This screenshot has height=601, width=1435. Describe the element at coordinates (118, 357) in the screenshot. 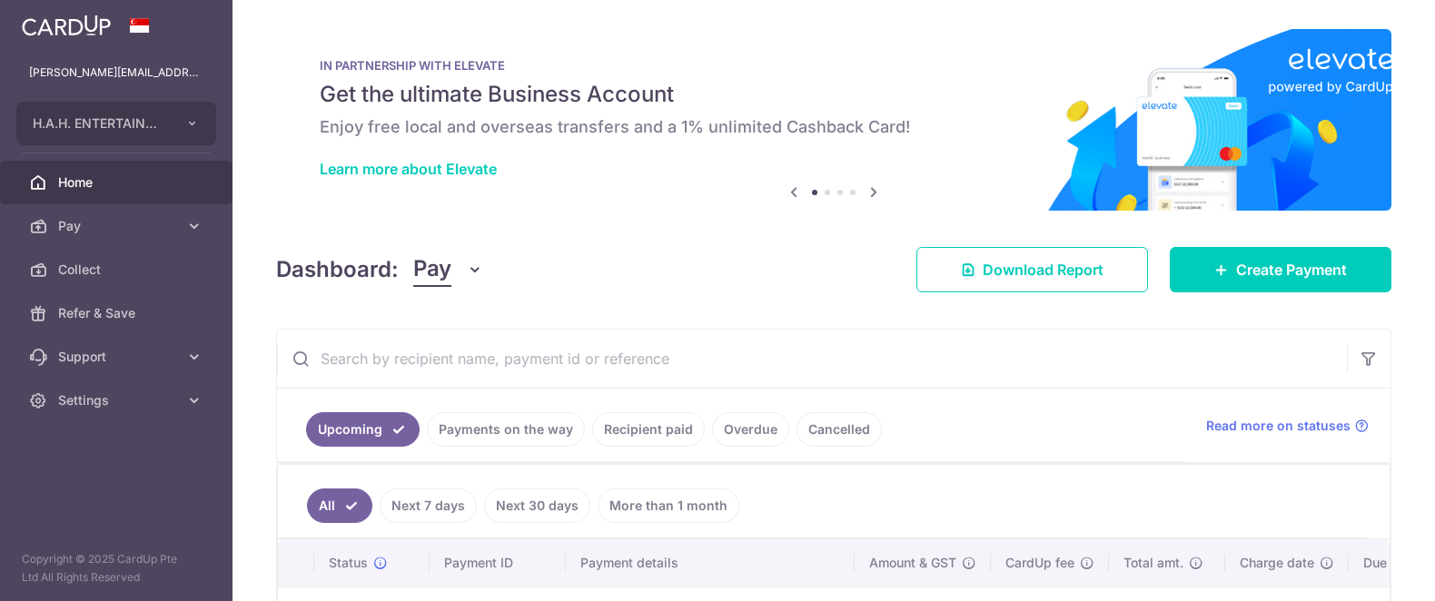

I see `span: Support` at that location.